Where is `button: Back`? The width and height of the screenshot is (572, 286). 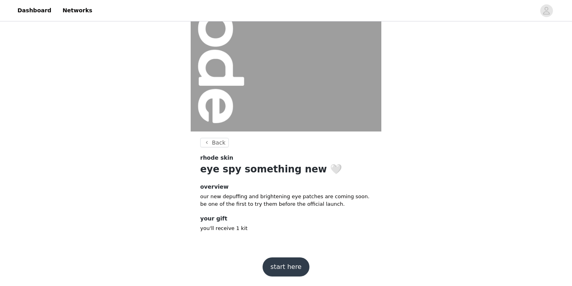
button: Back is located at coordinates (214, 143).